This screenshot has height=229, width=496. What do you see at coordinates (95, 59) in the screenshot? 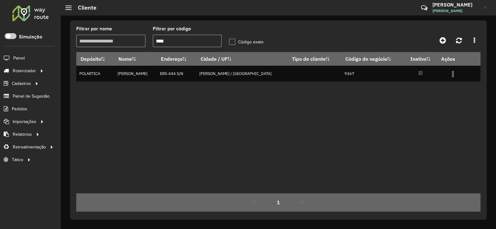
I see `th: Depósito` at bounding box center [95, 59].